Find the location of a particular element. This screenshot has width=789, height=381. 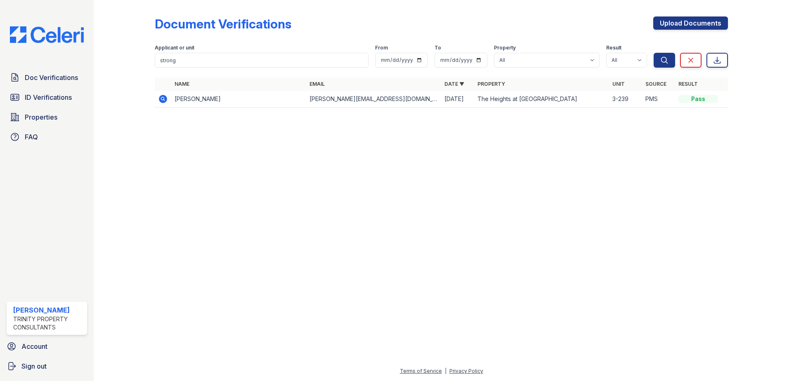

a: ID Verifications is located at coordinates (47, 97).